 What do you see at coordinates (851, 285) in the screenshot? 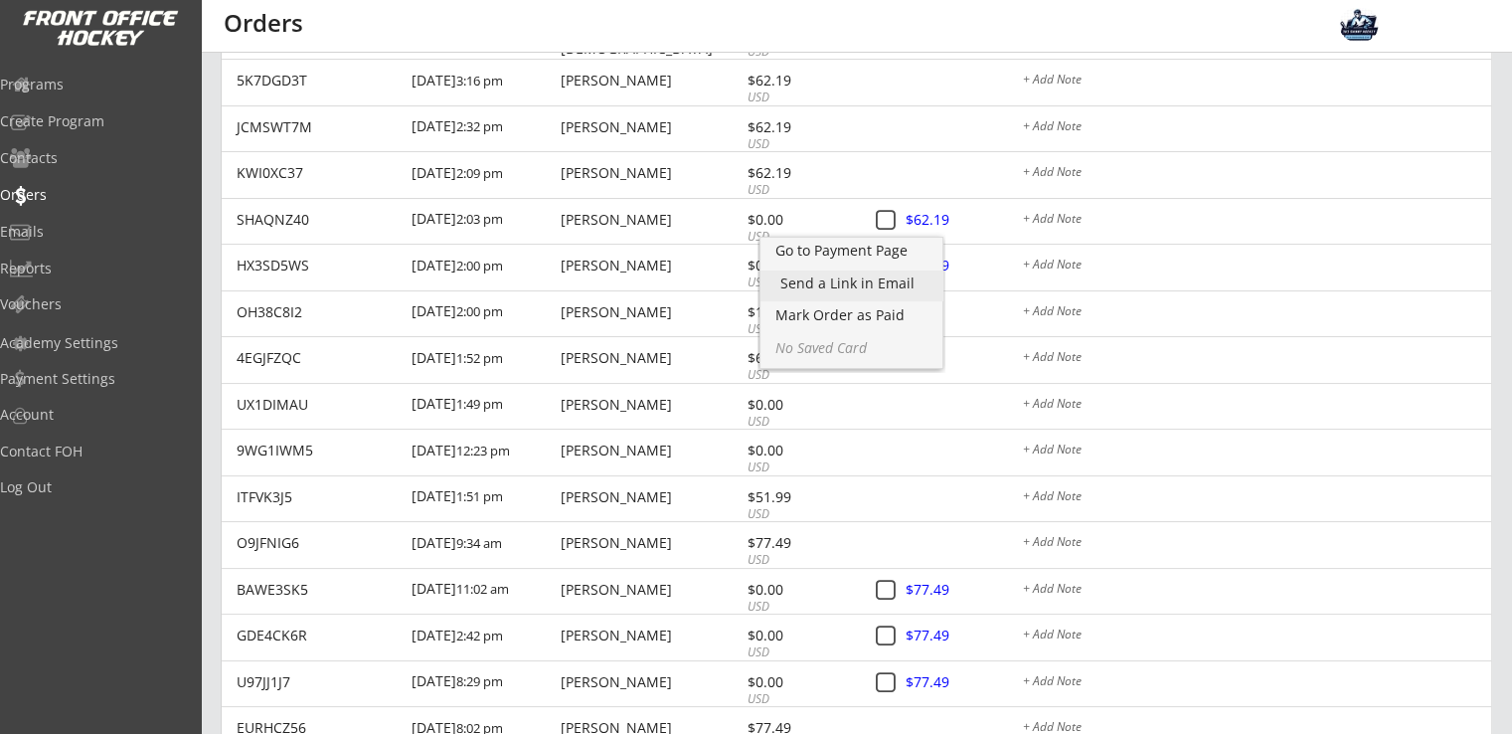
I see `div: Open popup for option to send email asking for remaining amount` at bounding box center [851, 285].